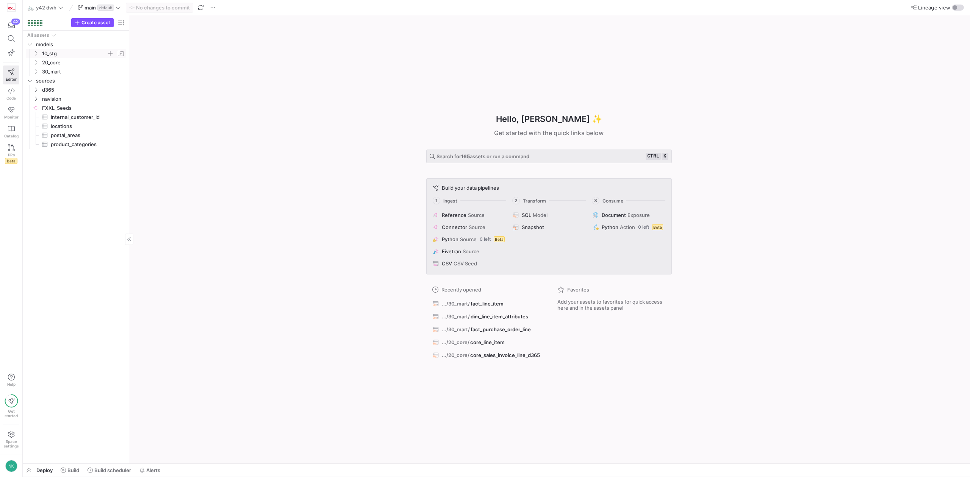 The image size is (970, 477). Describe the element at coordinates (11, 75) in the screenshot. I see `a: Editor` at that location.